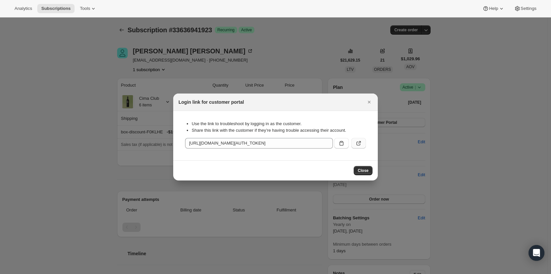 The image size is (551, 274). I want to click on div: Open Intercom Messenger, so click(536, 253).